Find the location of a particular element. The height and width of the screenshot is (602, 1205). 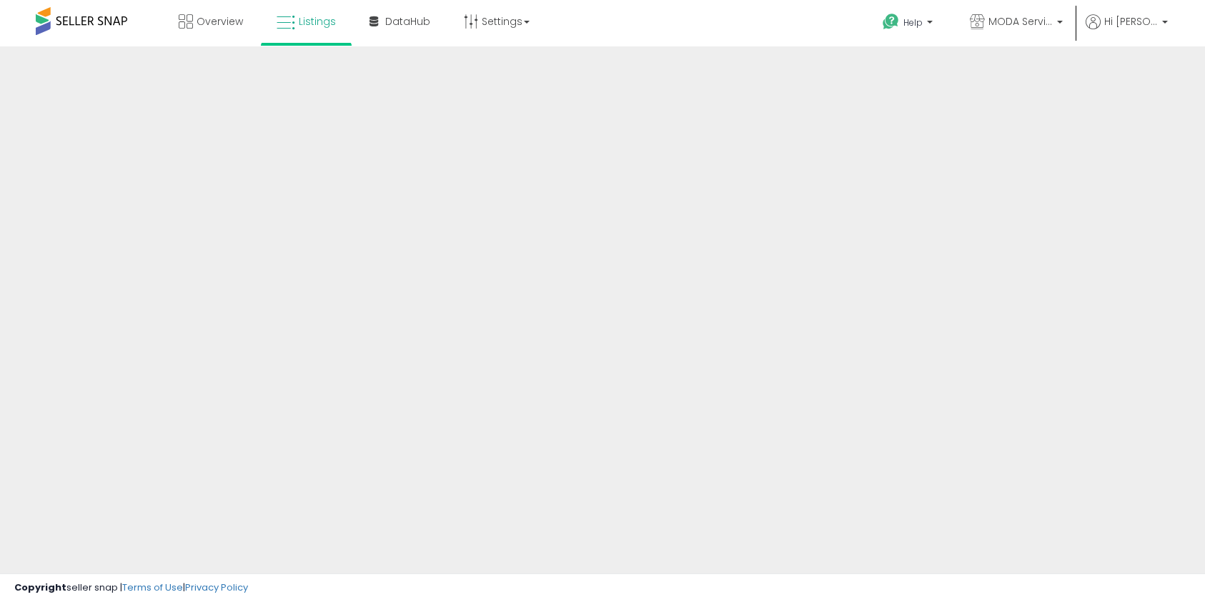

a: Terms of Use is located at coordinates (152, 587).